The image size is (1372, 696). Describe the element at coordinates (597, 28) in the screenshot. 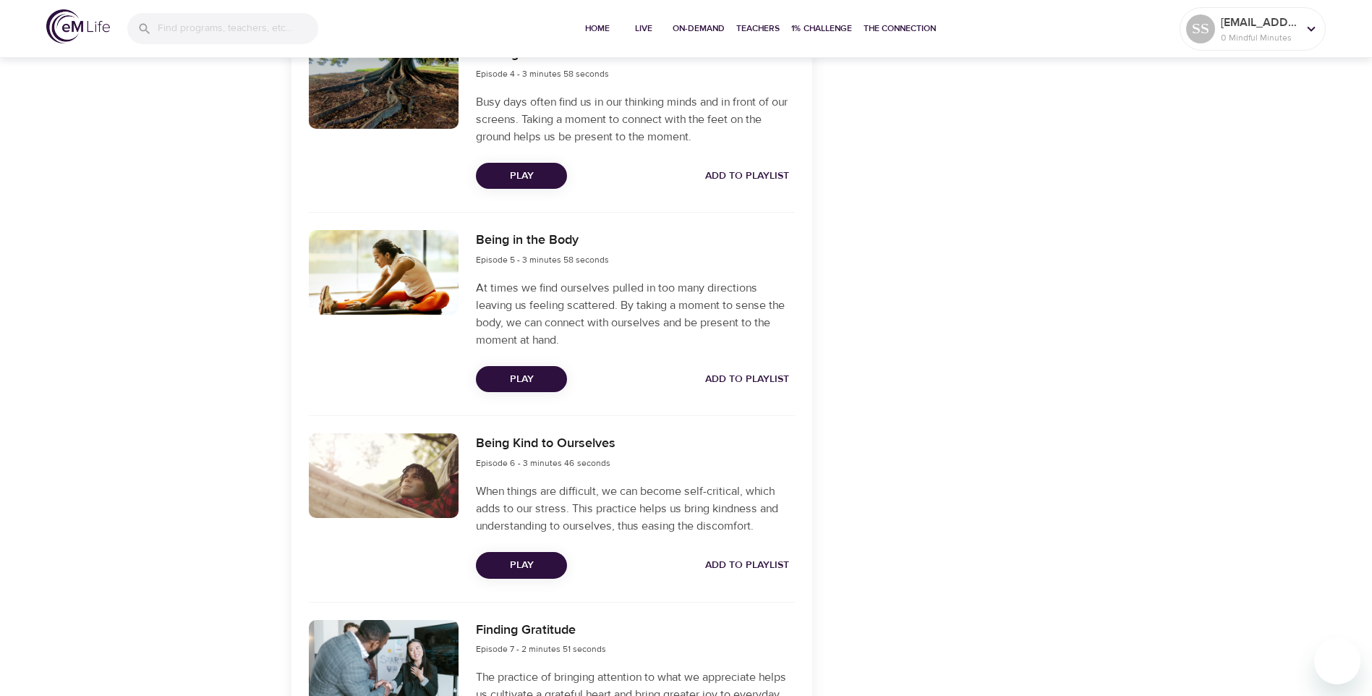

I see `span: Home` at that location.